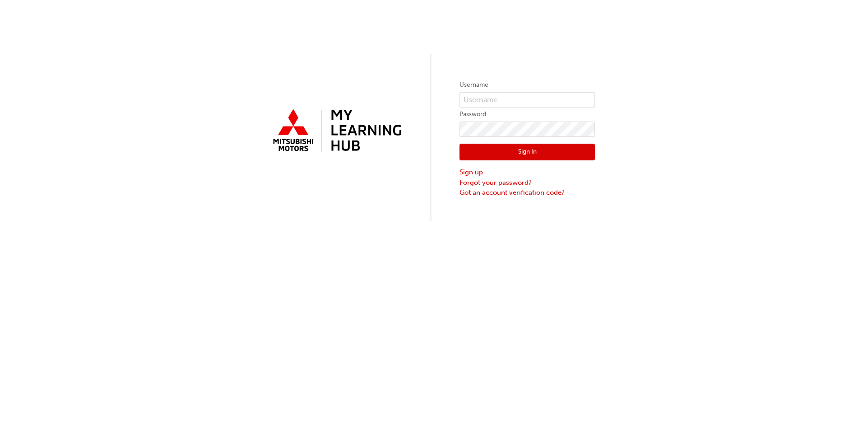 This screenshot has height=431, width=863. Describe the element at coordinates (527, 114) in the screenshot. I see `label: Password` at that location.